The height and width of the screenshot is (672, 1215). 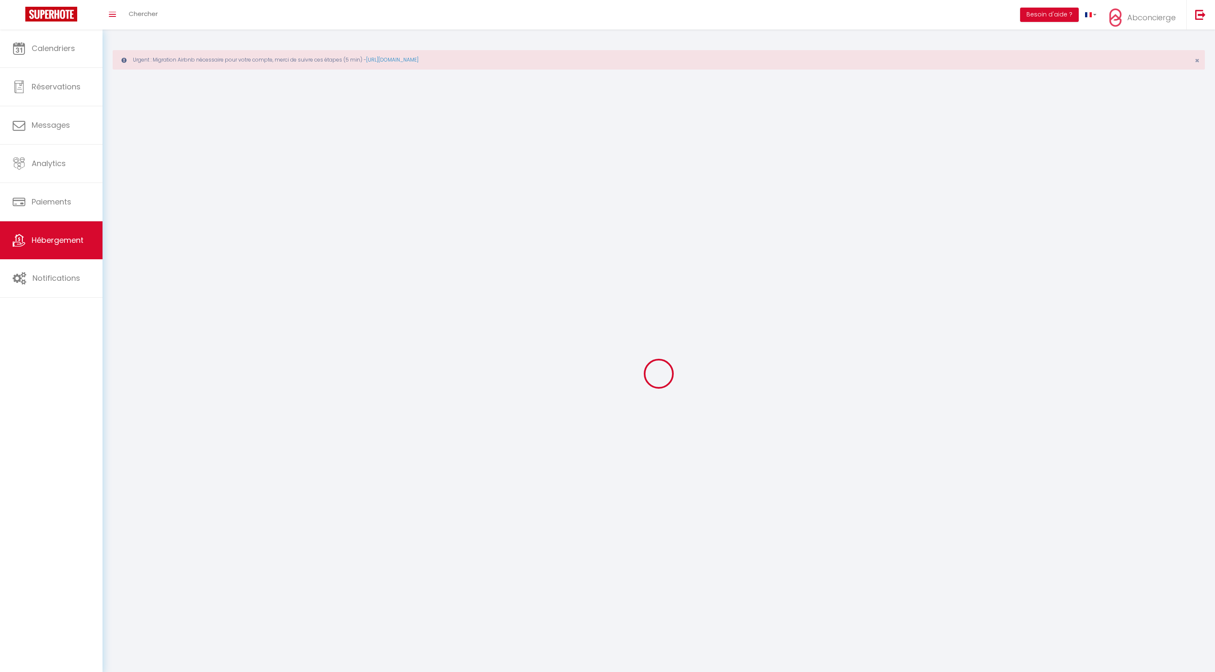 What do you see at coordinates (51, 202) in the screenshot?
I see `span: Paiements` at bounding box center [51, 202].